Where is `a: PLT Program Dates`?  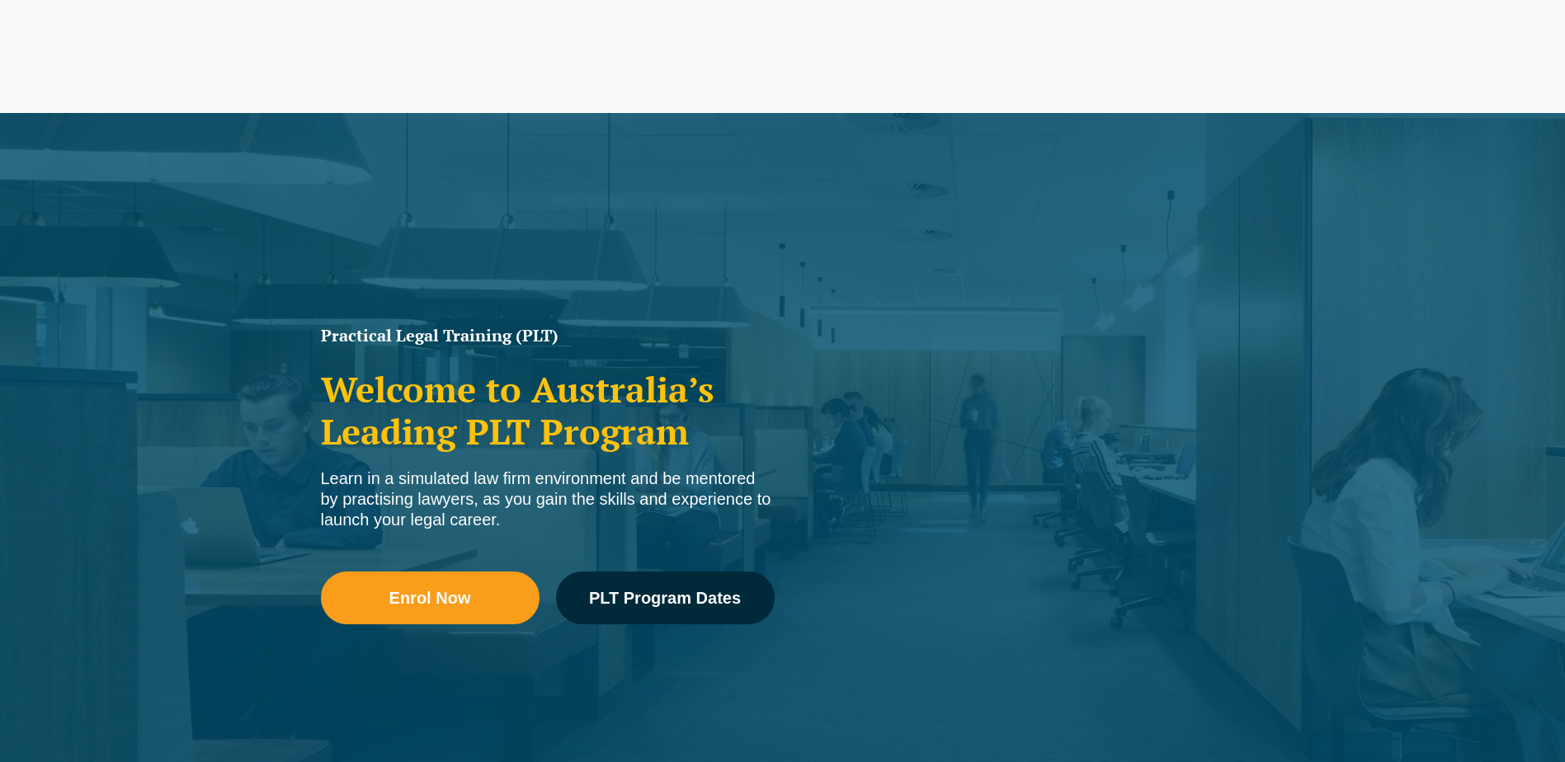 a: PLT Program Dates is located at coordinates (665, 598).